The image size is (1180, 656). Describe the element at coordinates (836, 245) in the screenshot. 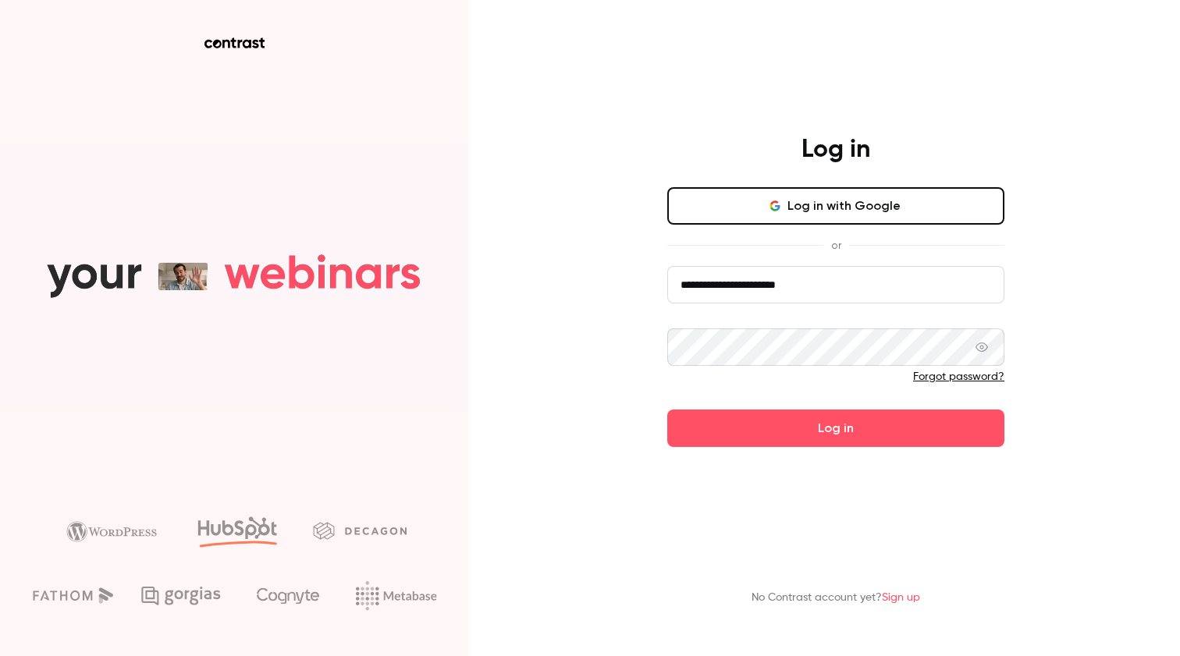

I see `span: or` at that location.